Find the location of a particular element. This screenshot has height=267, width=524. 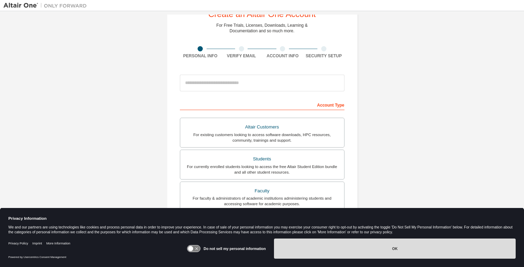

div: Altair Customers is located at coordinates (262, 127).